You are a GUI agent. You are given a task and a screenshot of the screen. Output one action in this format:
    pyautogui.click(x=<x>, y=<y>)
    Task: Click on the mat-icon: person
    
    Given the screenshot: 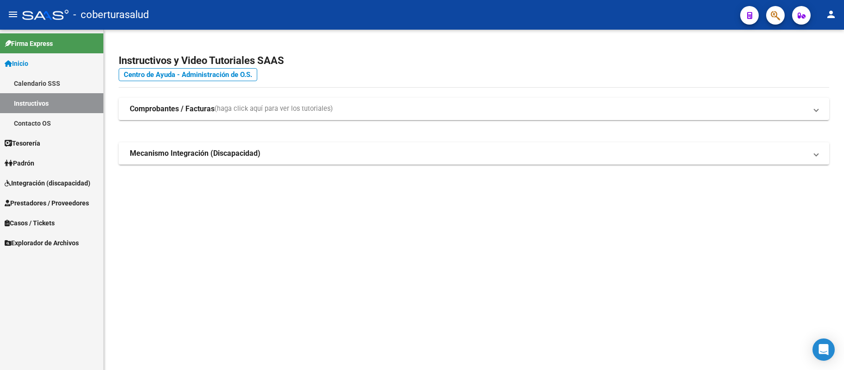 What is the action you would take?
    pyautogui.click(x=831, y=14)
    